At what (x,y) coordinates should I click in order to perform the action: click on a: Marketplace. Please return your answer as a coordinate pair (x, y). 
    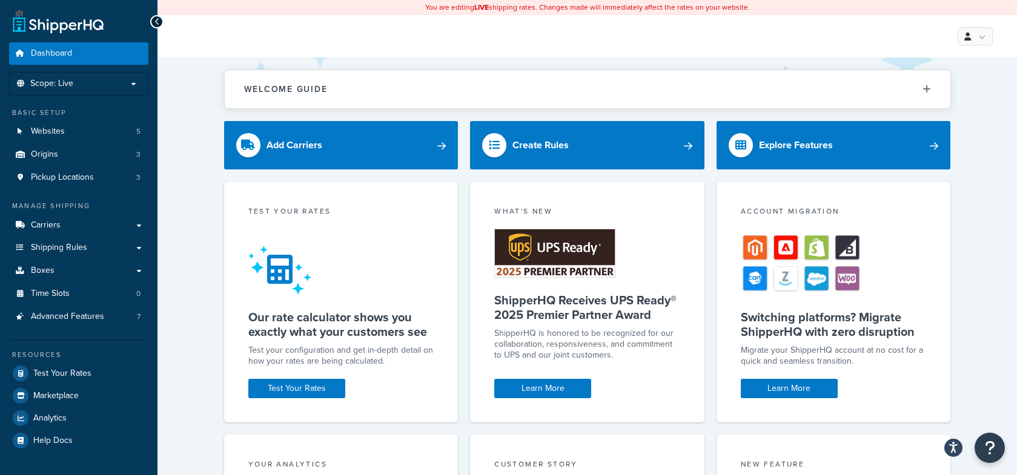
    Looking at the image, I should click on (79, 396).